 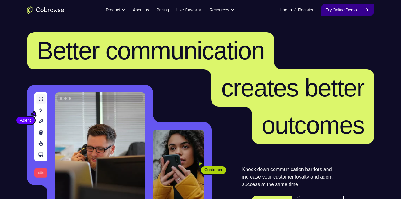 What do you see at coordinates (347, 10) in the screenshot?
I see `a: Try Online Demo` at bounding box center [347, 10].